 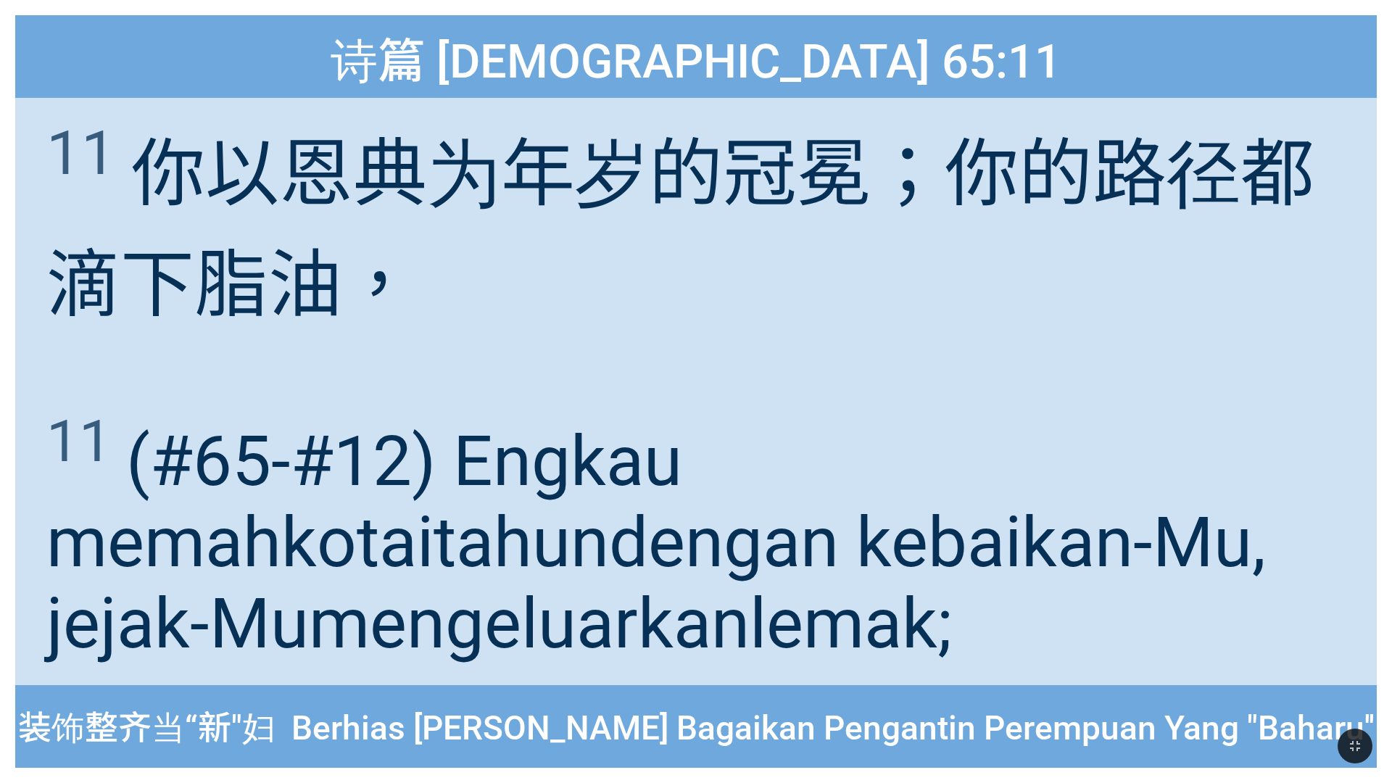 I want to click on wh4570: mengeluarkan, so click(x=630, y=623).